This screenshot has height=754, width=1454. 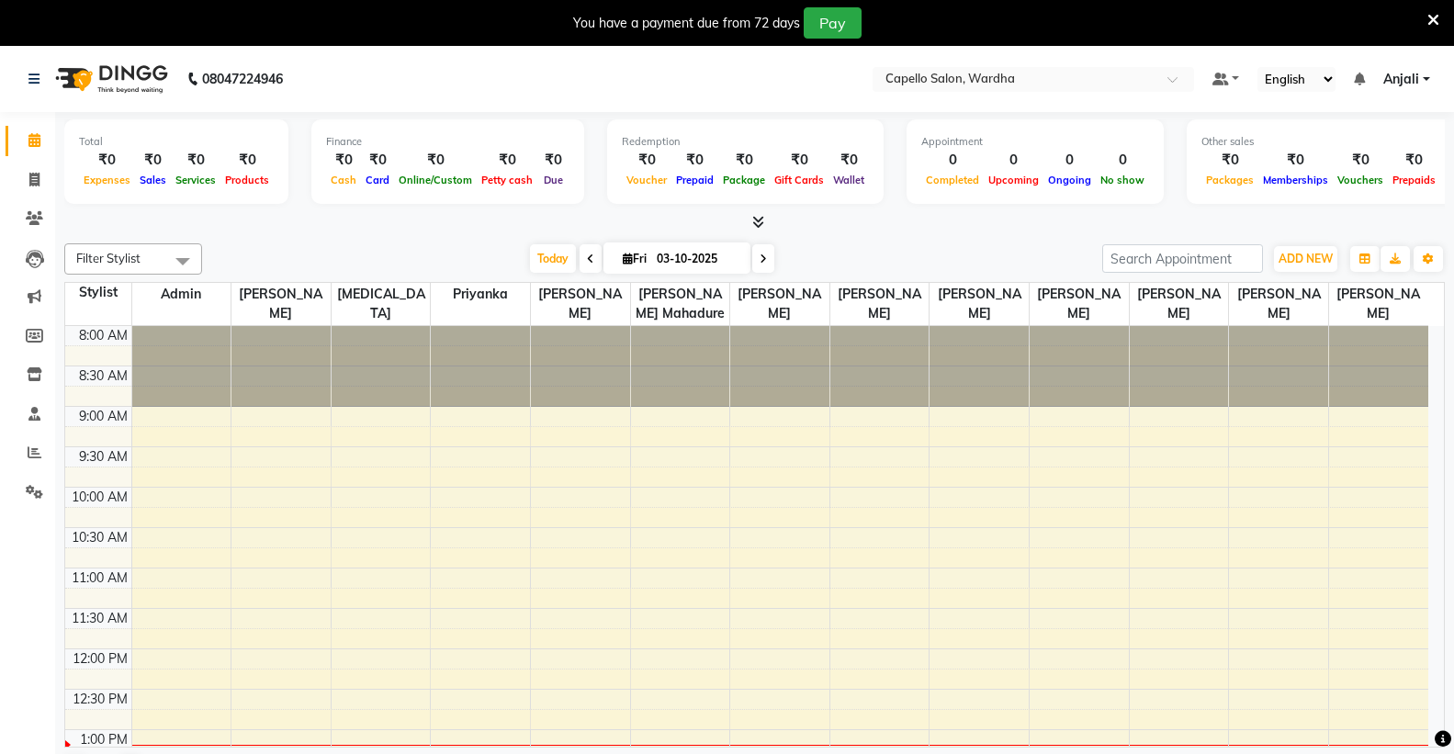 What do you see at coordinates (1069, 180) in the screenshot?
I see `span: Ongoing` at bounding box center [1069, 180].